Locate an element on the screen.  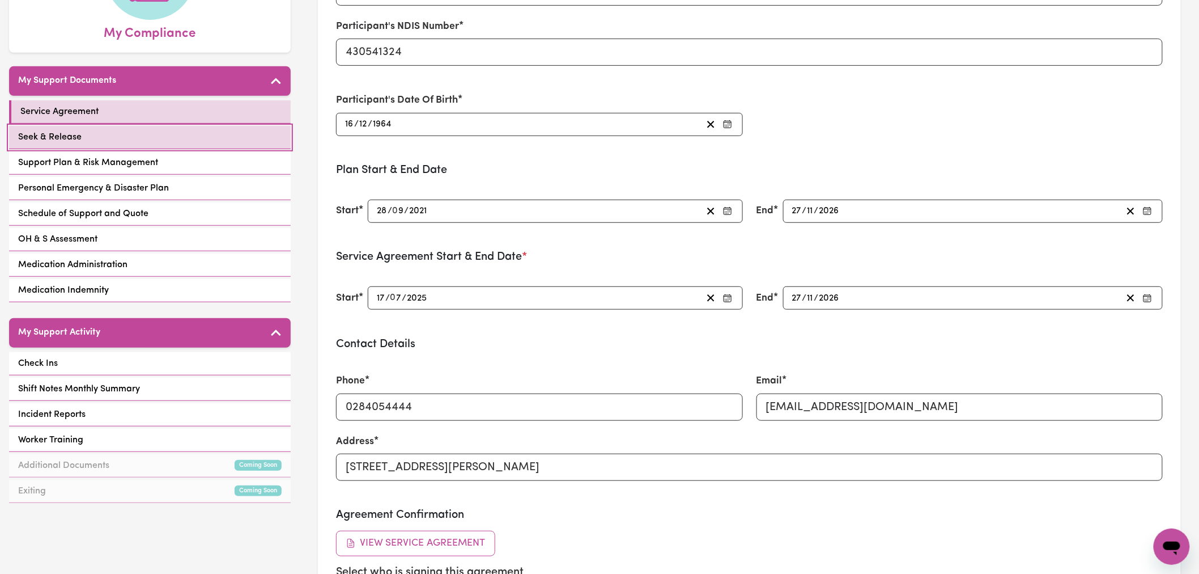
button: View Service Agreement is located at coordinates (416, 543).